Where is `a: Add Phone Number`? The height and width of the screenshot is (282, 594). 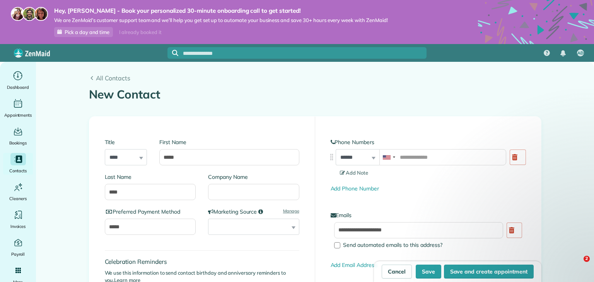
a: Add Phone Number is located at coordinates (354, 189).